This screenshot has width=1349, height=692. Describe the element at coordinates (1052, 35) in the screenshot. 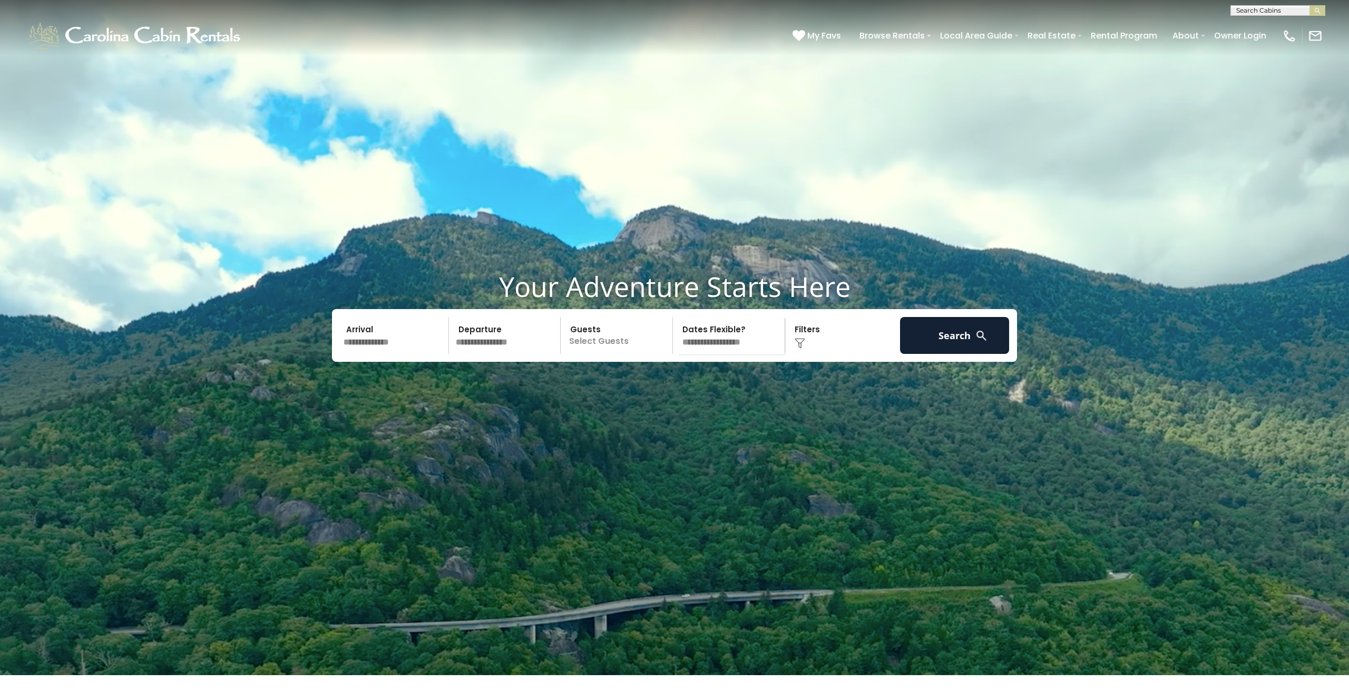

I see `a: Real Estate` at that location.